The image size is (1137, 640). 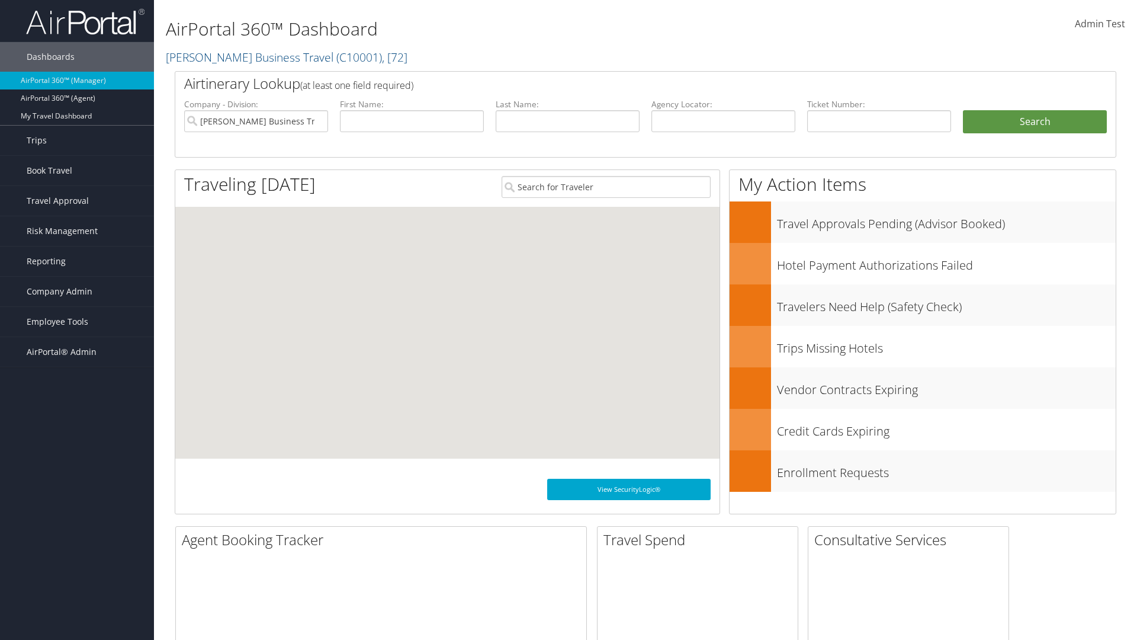 I want to click on span: Dashboards, so click(x=50, y=57).